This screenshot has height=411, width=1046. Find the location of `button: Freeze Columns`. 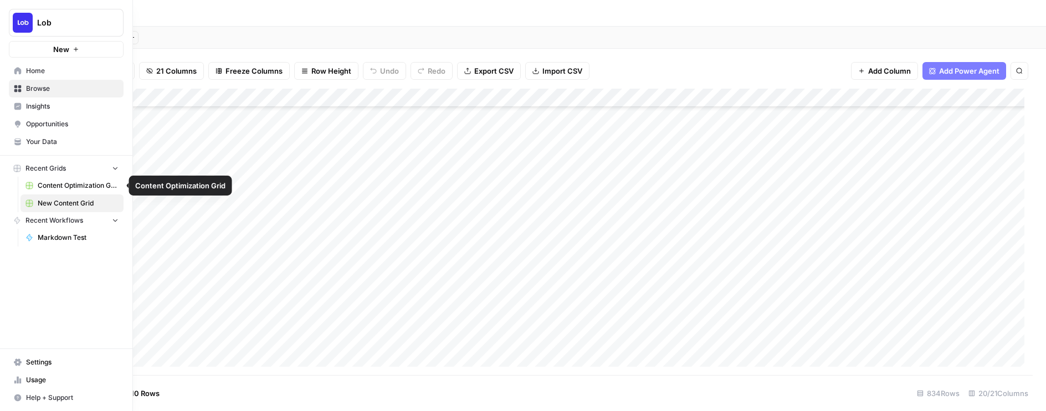

button: Freeze Columns is located at coordinates (249, 71).